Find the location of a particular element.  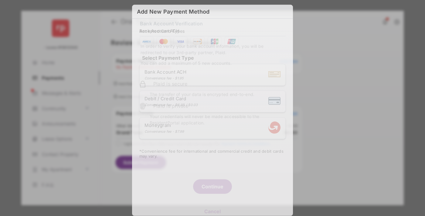

p: In order to verify your bank account information, you will be redirected to our 3rd-party partner... is located at coordinates (212, 49).